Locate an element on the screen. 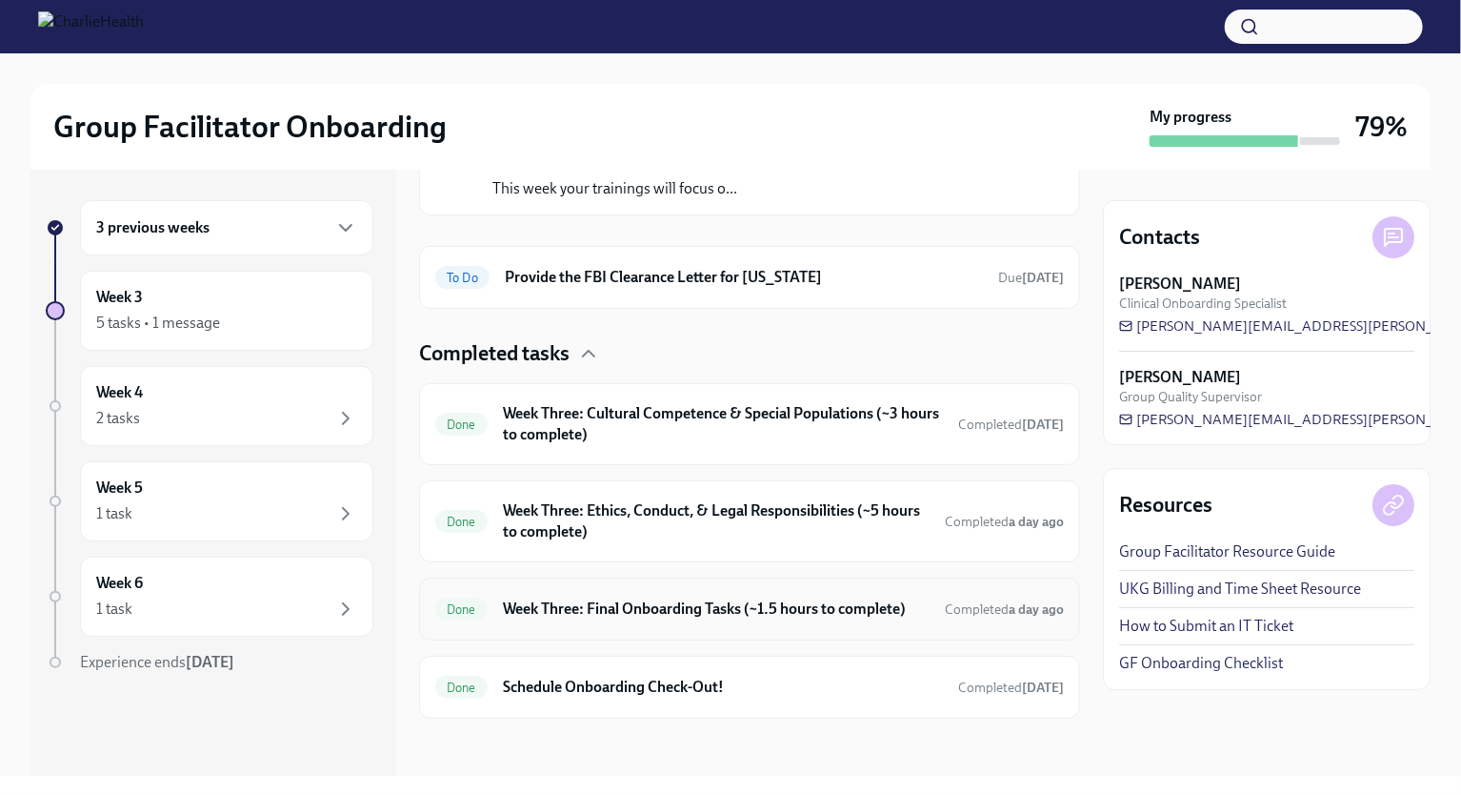  div: 2 tasks is located at coordinates (118, 418).